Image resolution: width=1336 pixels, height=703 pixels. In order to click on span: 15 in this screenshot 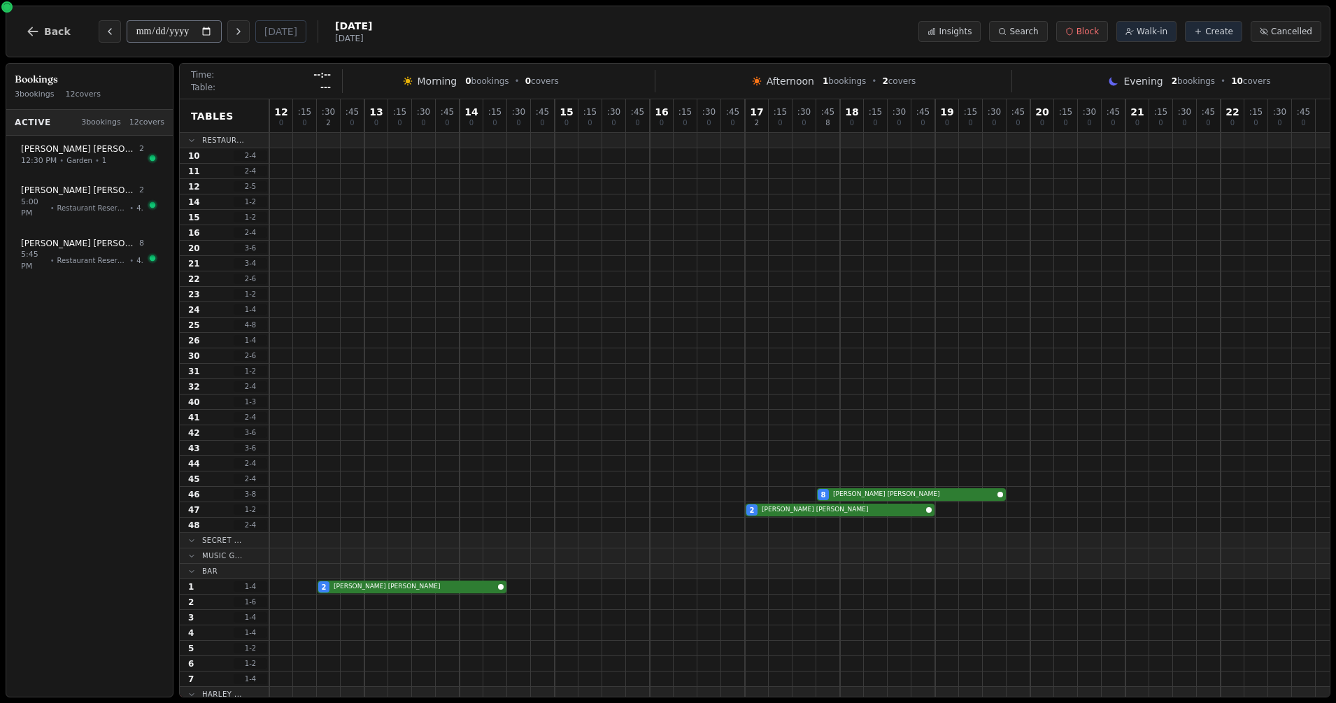, I will do `click(194, 217)`.